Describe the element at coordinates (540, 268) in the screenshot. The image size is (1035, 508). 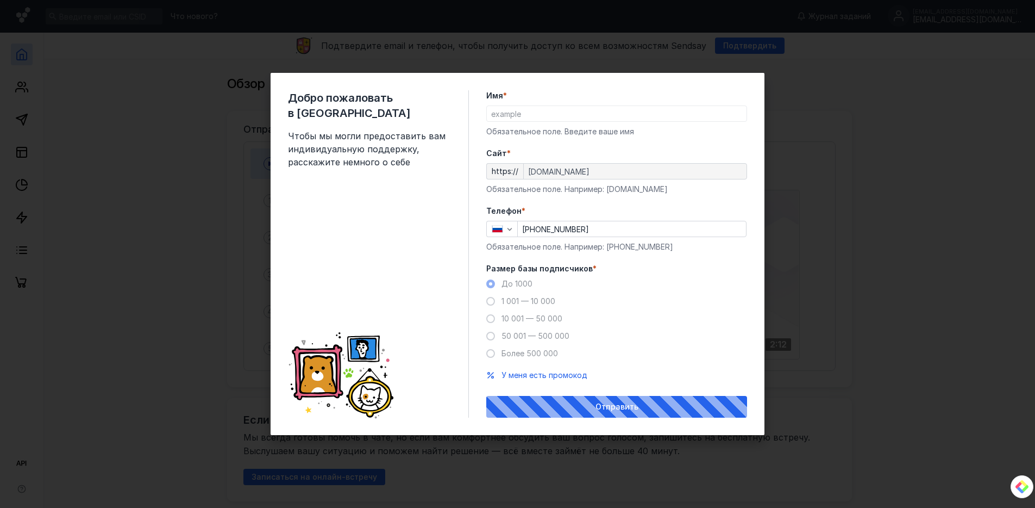
I see `span: Размер базы подписчиков` at that location.